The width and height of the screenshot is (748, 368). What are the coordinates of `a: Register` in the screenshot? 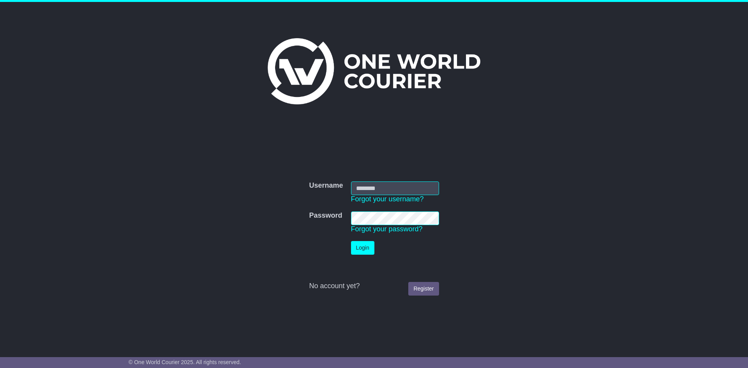 It's located at (424, 289).